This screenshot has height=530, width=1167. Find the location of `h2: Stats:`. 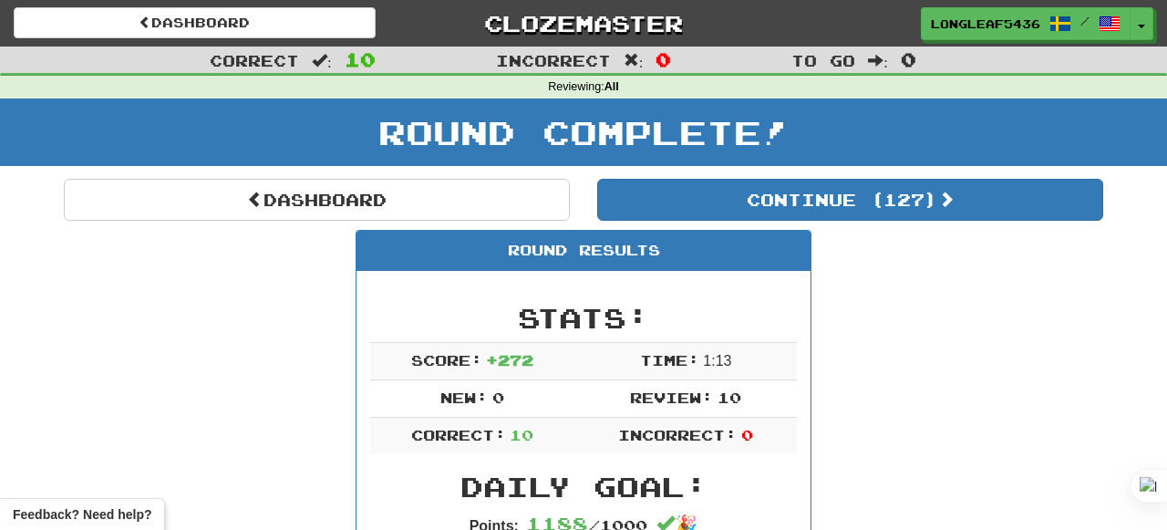

h2: Stats: is located at coordinates (583, 317).